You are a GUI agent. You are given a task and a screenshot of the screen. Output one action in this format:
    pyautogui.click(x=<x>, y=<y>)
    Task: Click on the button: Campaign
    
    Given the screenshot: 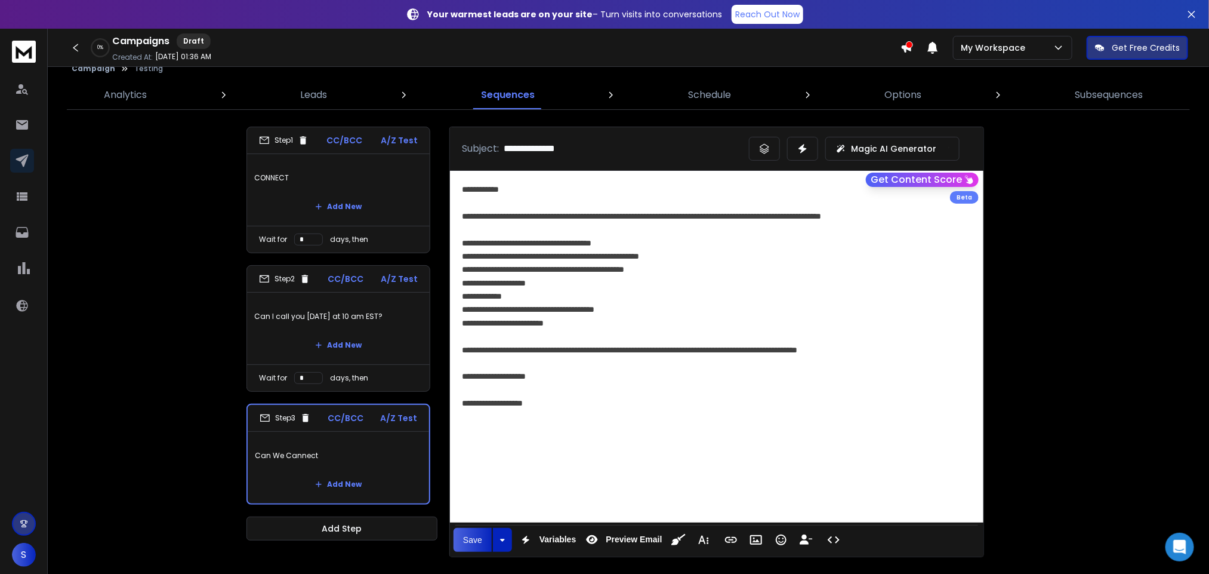 What is the action you would take?
    pyautogui.click(x=93, y=69)
    